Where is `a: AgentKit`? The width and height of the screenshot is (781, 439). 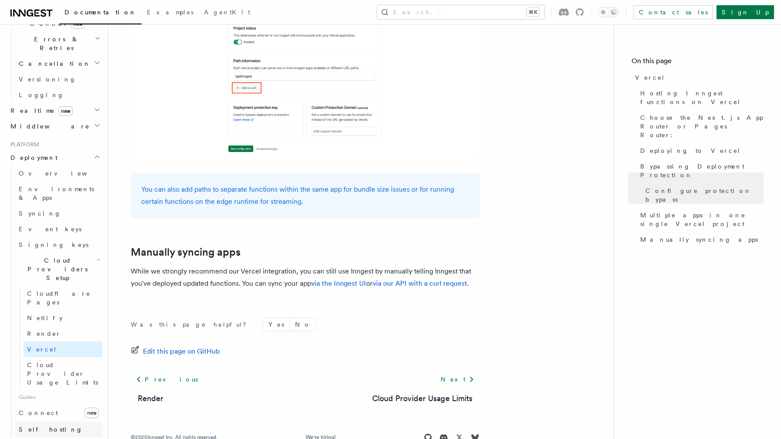 a: AgentKit is located at coordinates (227, 13).